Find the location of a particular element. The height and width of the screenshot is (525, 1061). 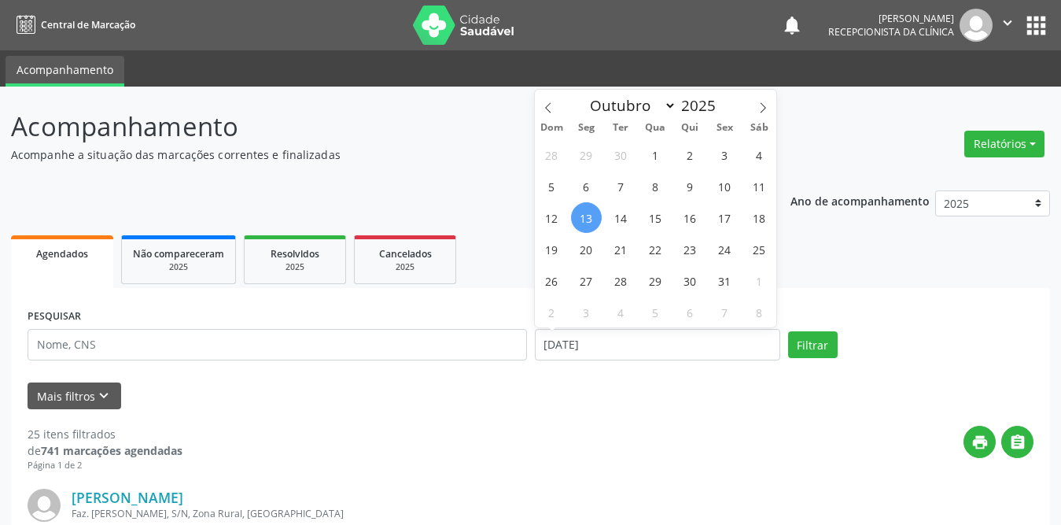

span: Outubro 31, 2025 is located at coordinates (725, 280).